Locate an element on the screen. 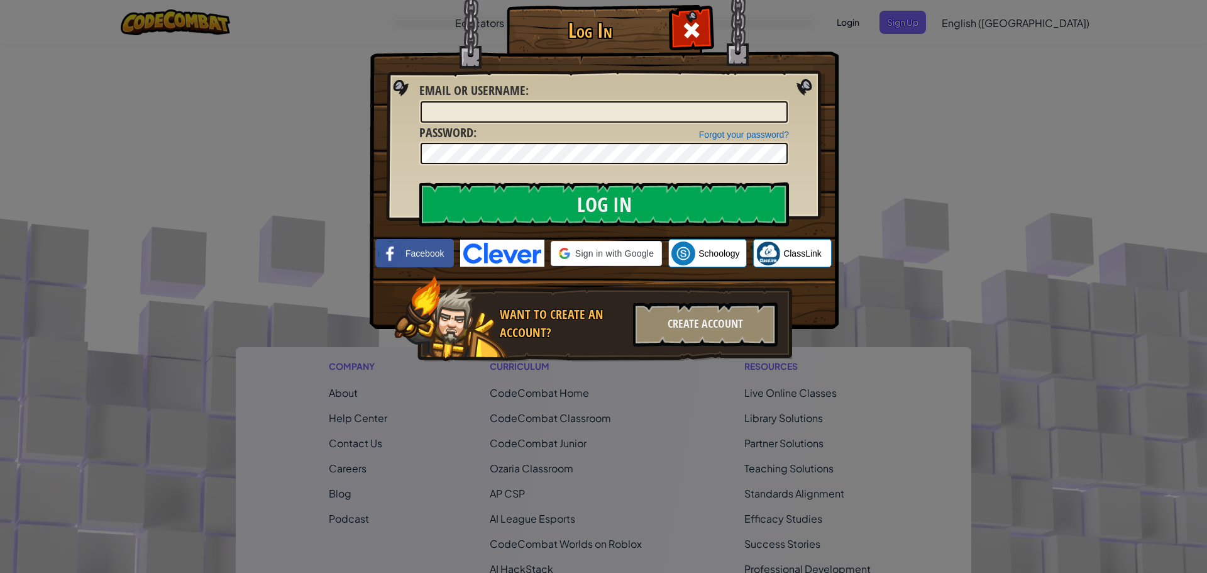 This screenshot has width=1207, height=573. div: Create Account is located at coordinates (706, 325).